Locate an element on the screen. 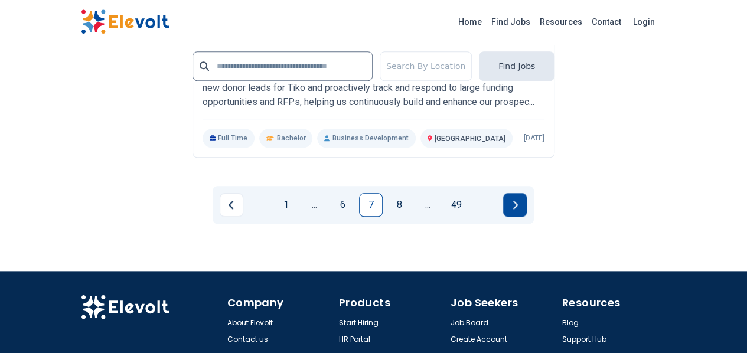 The width and height of the screenshot is (747, 353). a: Next page is located at coordinates (515, 205).